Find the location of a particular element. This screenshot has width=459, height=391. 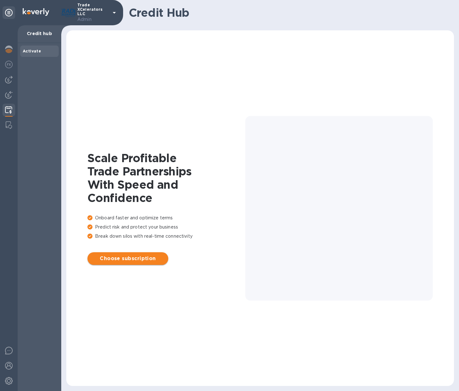

p: Break down silos with real-time connectivity is located at coordinates (166, 236).